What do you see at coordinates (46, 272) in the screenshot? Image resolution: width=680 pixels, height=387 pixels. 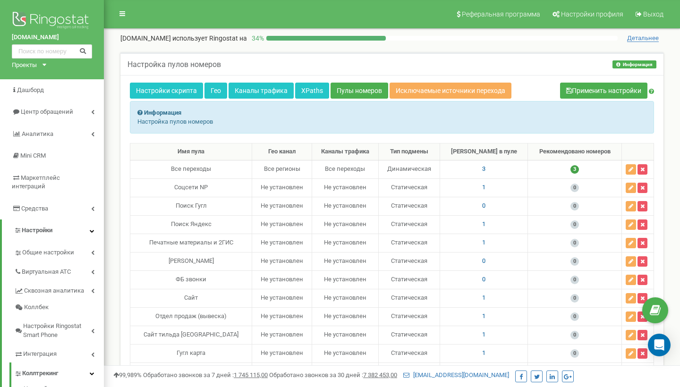 I see `span: Виртуальная АТС` at bounding box center [46, 272].